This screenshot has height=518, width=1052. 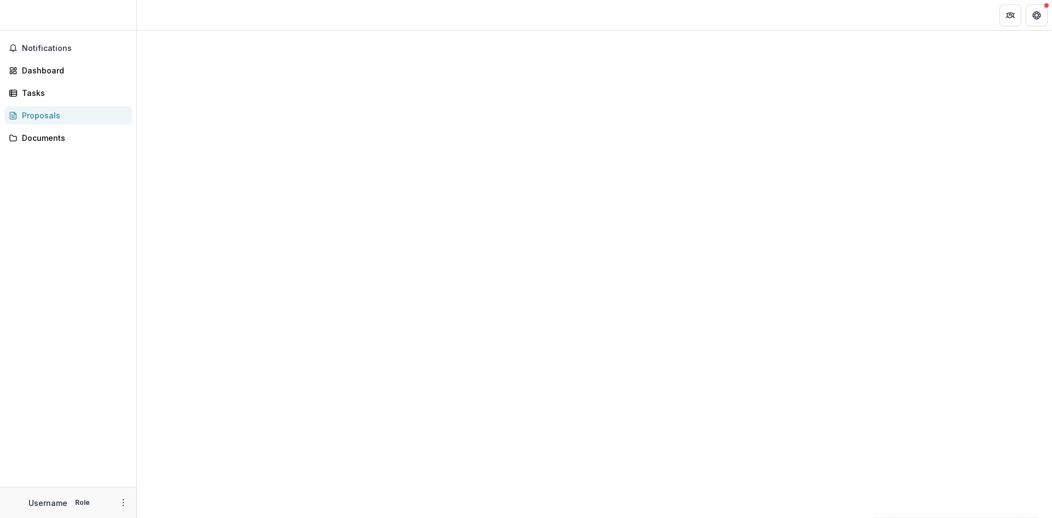 I want to click on a: Dashboard, so click(x=68, y=70).